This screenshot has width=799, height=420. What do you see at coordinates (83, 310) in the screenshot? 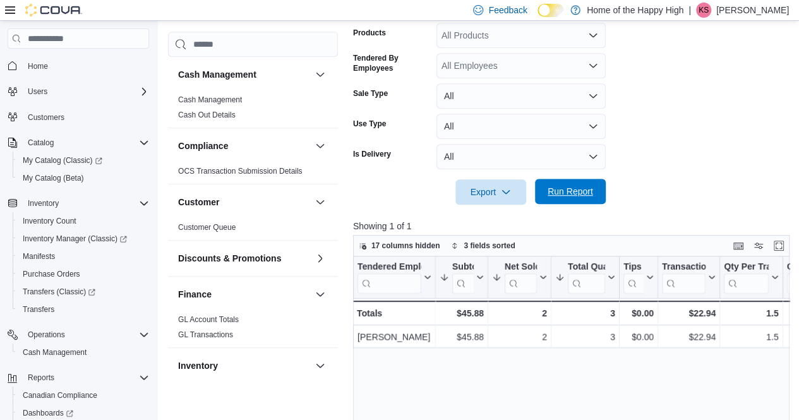
I see `span: Transfers` at bounding box center [83, 310].